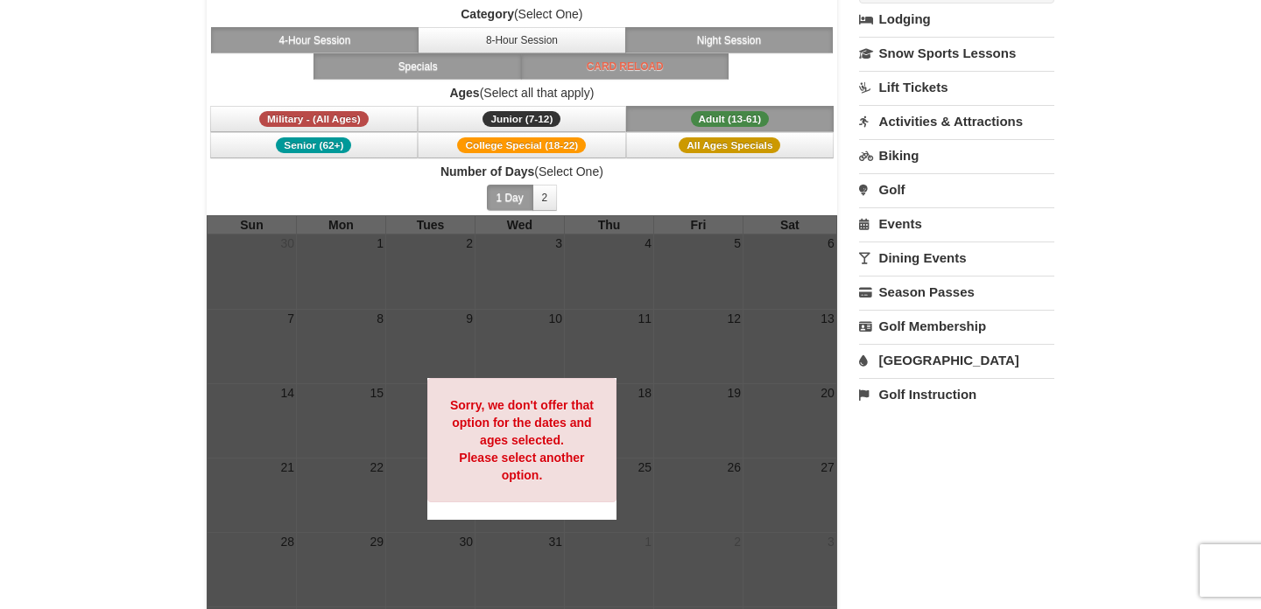  I want to click on strong: Ages, so click(464, 93).